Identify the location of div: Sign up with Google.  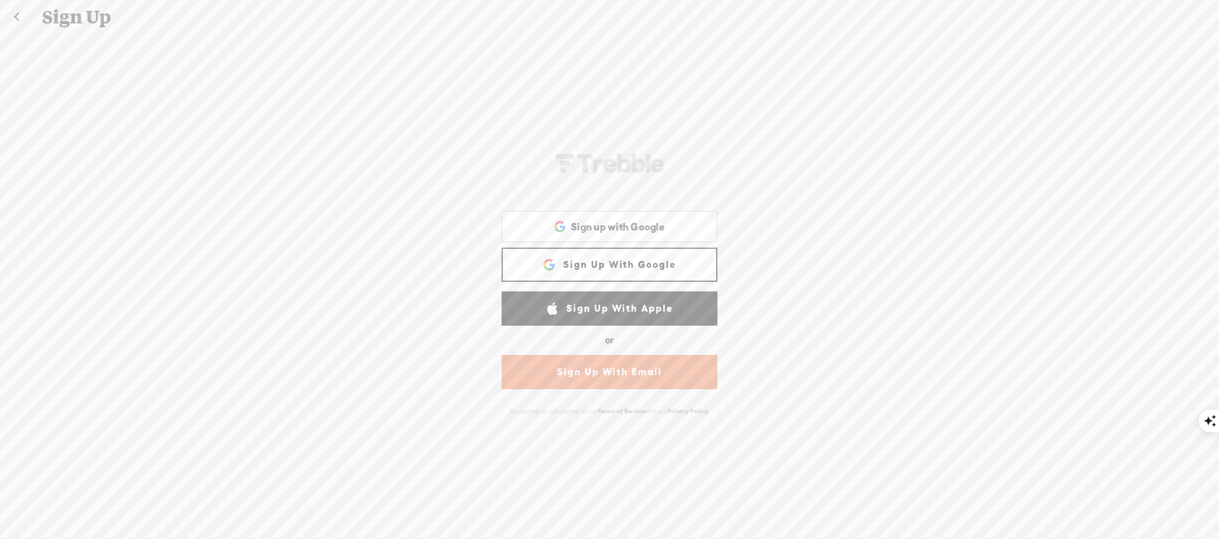
(609, 227).